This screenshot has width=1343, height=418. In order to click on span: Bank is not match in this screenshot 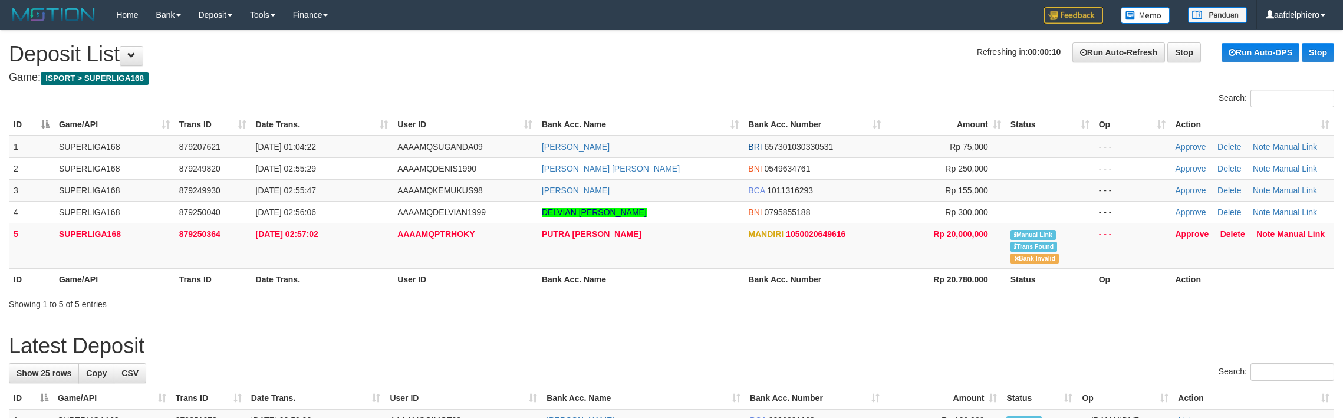, I will do `click(1035, 258)`.